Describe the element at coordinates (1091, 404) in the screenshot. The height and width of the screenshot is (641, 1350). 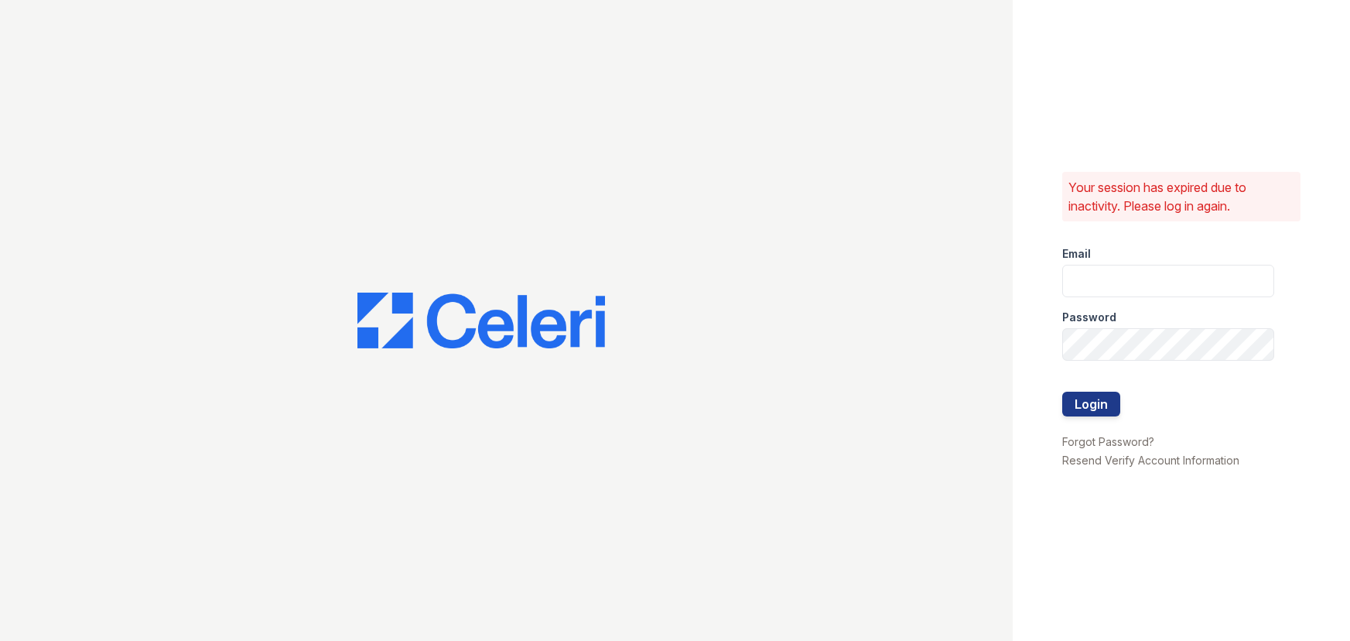
I see `button: Login` at that location.